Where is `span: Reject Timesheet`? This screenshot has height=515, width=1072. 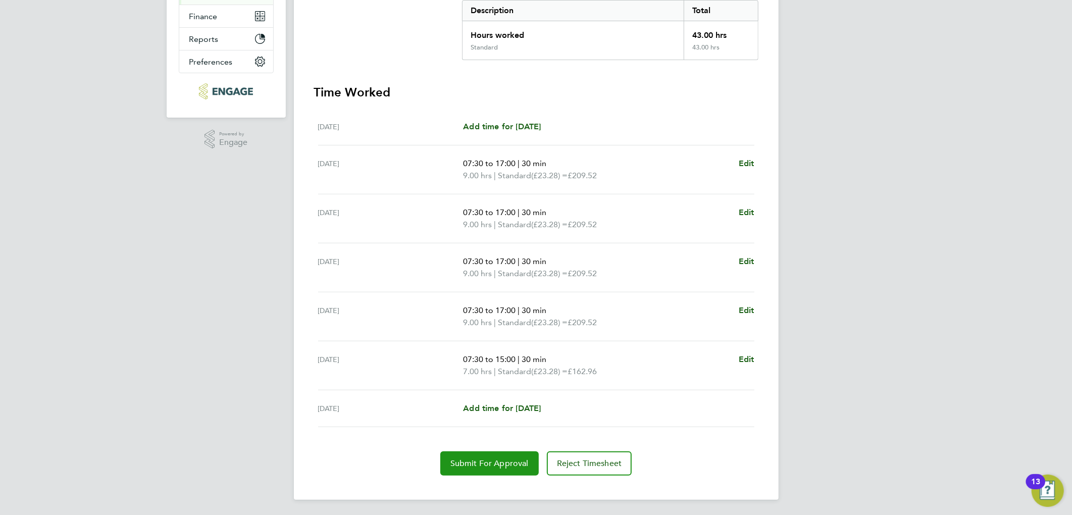 span: Reject Timesheet is located at coordinates (589, 463).